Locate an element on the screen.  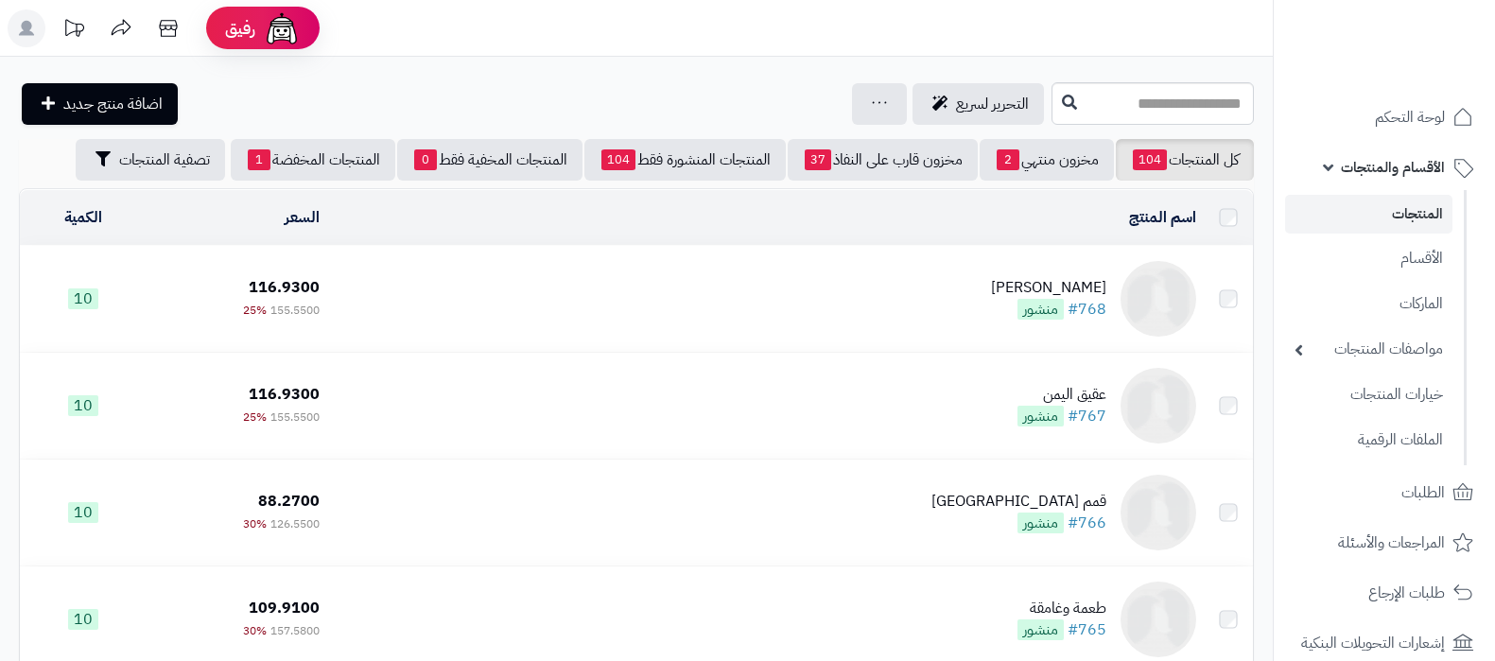
a: الكمية is located at coordinates (83, 217).